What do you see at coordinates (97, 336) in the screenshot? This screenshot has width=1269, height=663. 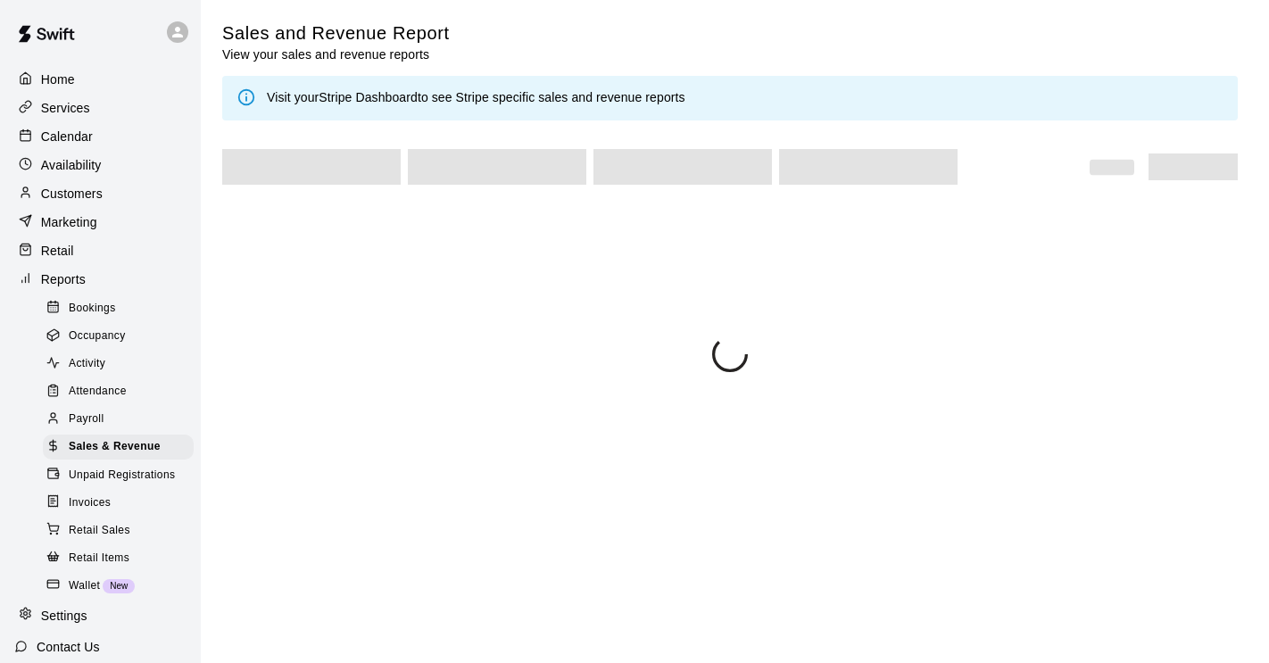 I see `span: Occupancy` at bounding box center [97, 336].